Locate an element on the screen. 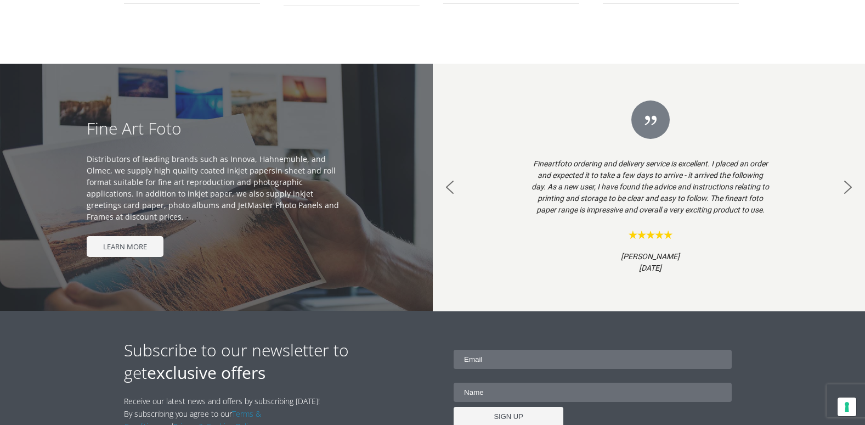 The image size is (865, 425). h2: Subscribe to our newsletter to get is located at coordinates (278, 361).